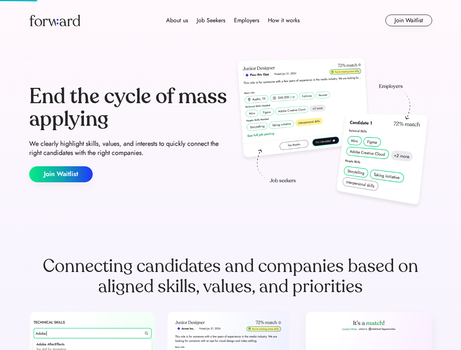 The width and height of the screenshot is (461, 350). What do you see at coordinates (333, 134) in the screenshot?
I see `img: hero-image.png` at bounding box center [333, 134].